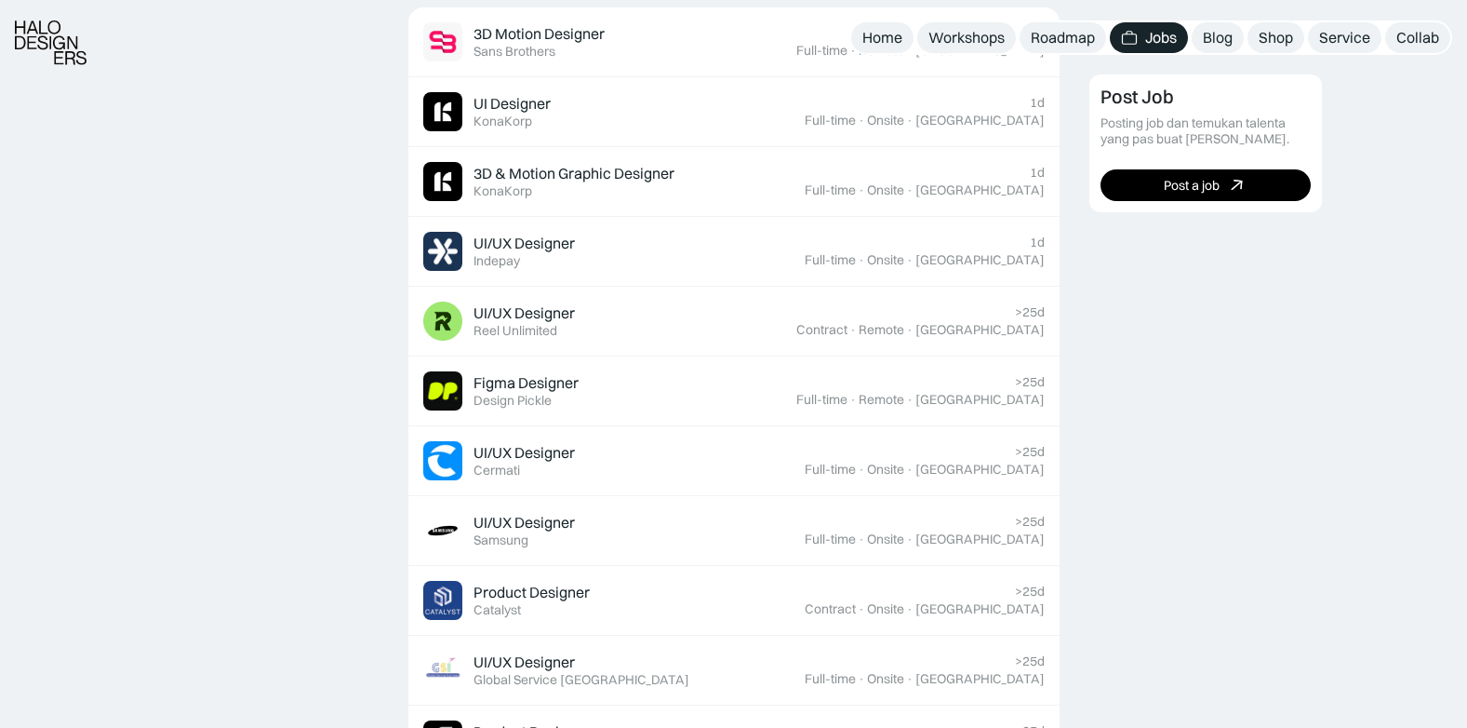  Describe the element at coordinates (515, 51) in the screenshot. I see `div: Sans Brothers` at that location.